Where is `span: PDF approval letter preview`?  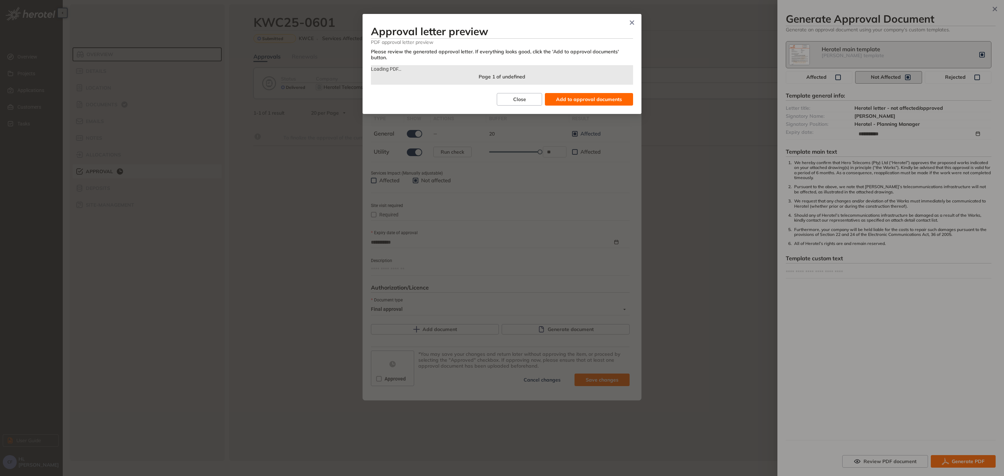 span: PDF approval letter preview is located at coordinates (502, 42).